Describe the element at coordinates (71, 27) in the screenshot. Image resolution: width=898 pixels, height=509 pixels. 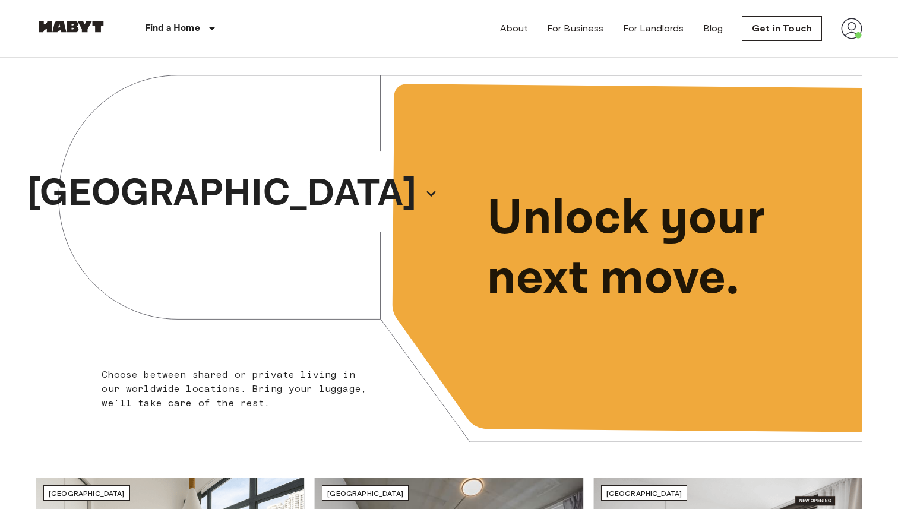
I see `img: Habyt` at that location.